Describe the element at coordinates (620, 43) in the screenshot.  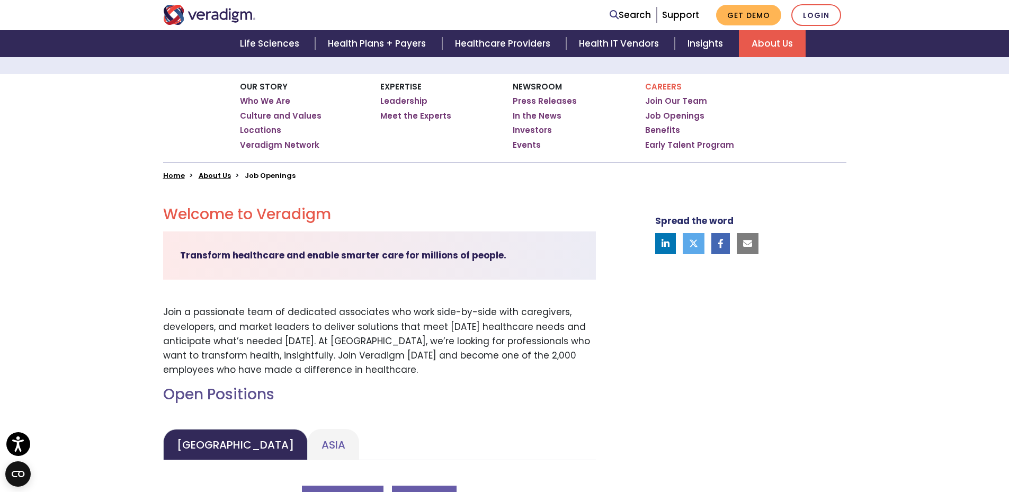
I see `a: Health IT Vendors` at that location.